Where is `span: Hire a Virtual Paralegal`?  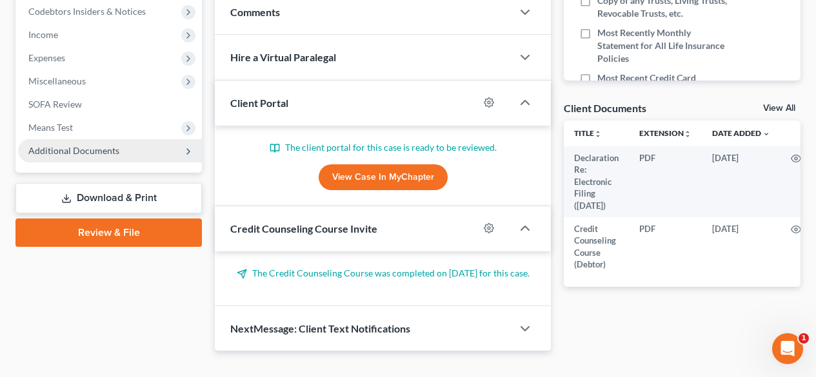 span: Hire a Virtual Paralegal is located at coordinates (283, 57).